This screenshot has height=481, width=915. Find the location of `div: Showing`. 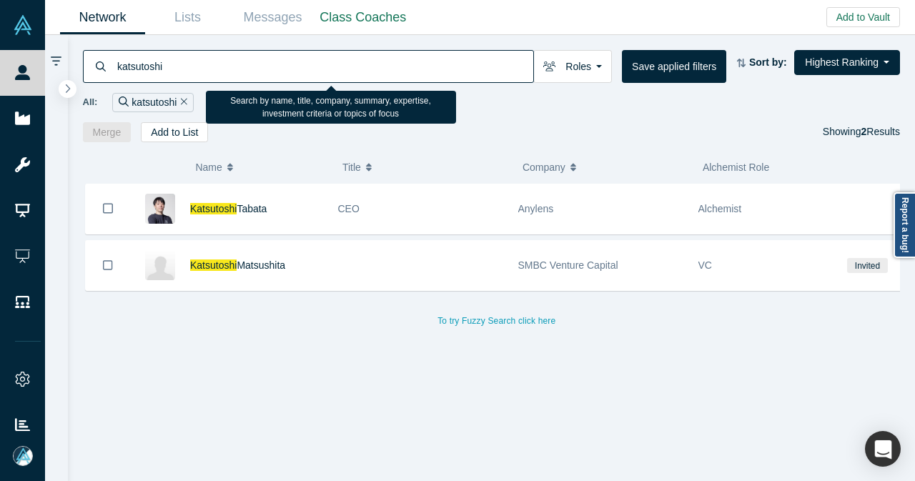

div: Showing is located at coordinates (862, 132).